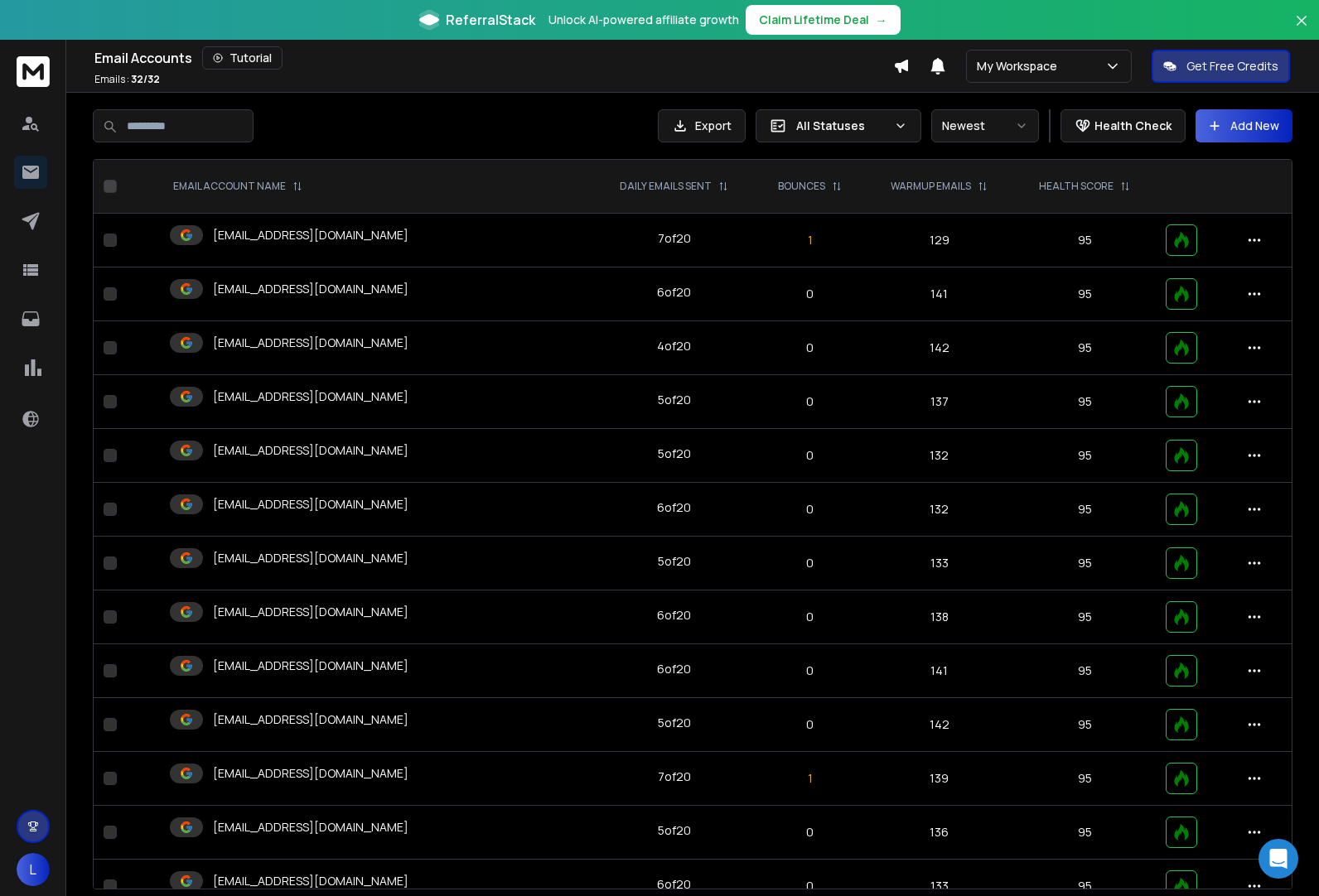  What do you see at coordinates (1076, 186) in the screenshot?
I see `p: HEALTH SCORE` at bounding box center [1076, 186].